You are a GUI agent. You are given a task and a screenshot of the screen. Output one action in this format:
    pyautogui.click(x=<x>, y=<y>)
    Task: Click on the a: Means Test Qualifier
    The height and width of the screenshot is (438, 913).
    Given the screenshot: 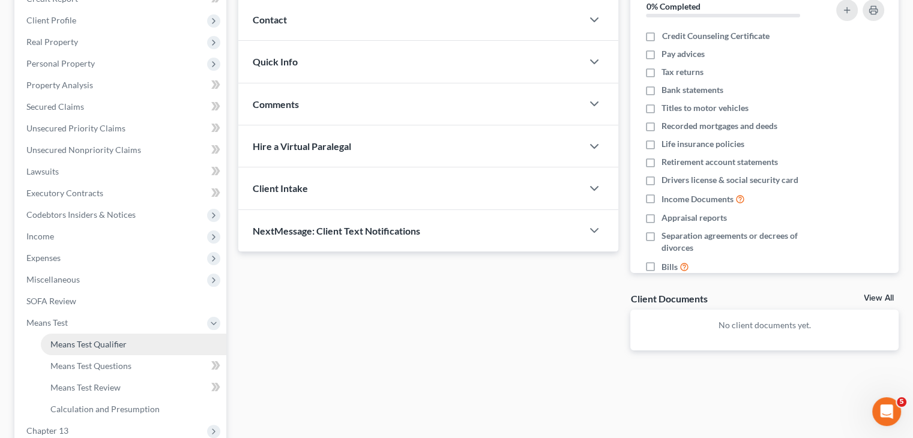 What is the action you would take?
    pyautogui.click(x=133, y=345)
    